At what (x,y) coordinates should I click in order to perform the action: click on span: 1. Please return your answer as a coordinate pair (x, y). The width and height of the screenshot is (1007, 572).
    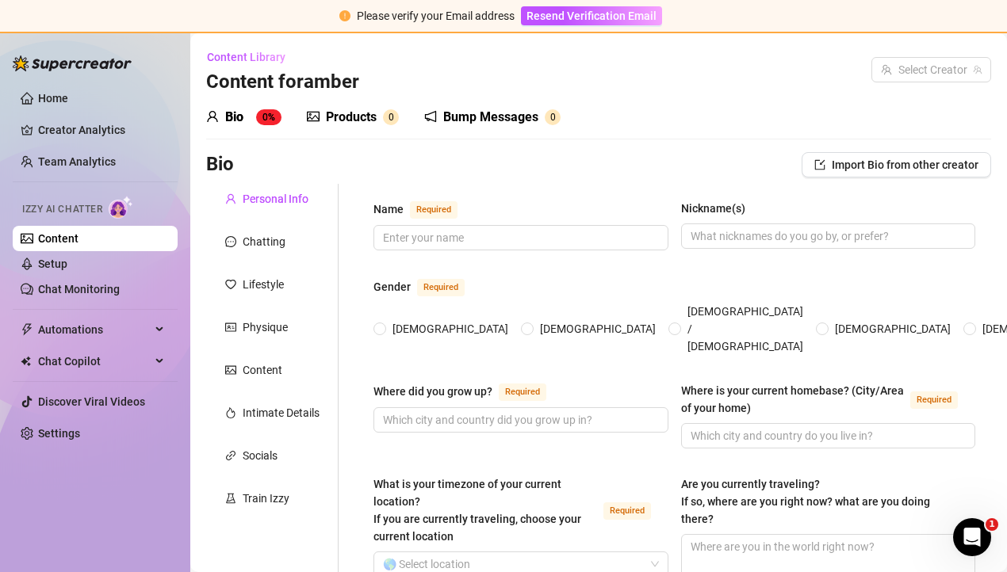
    Looking at the image, I should click on (991, 525).